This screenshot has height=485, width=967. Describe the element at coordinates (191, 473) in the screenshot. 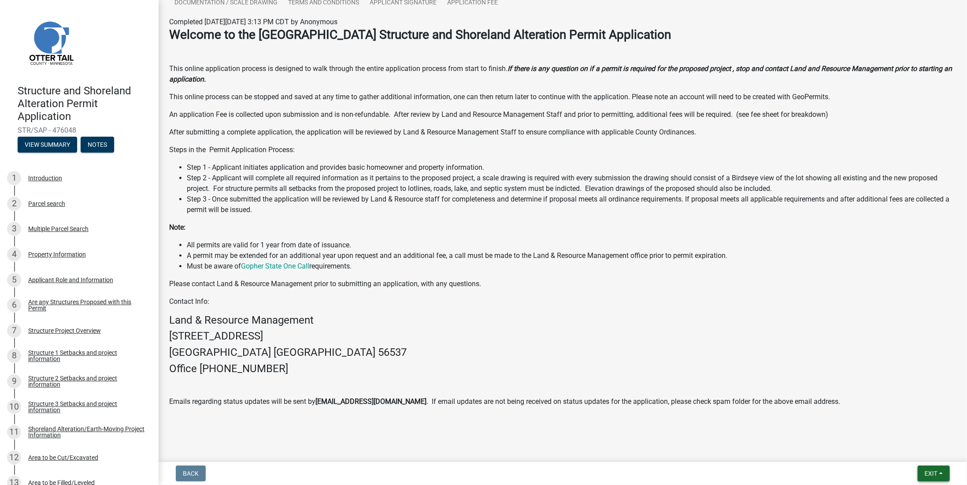

I see `span: Back` at that location.